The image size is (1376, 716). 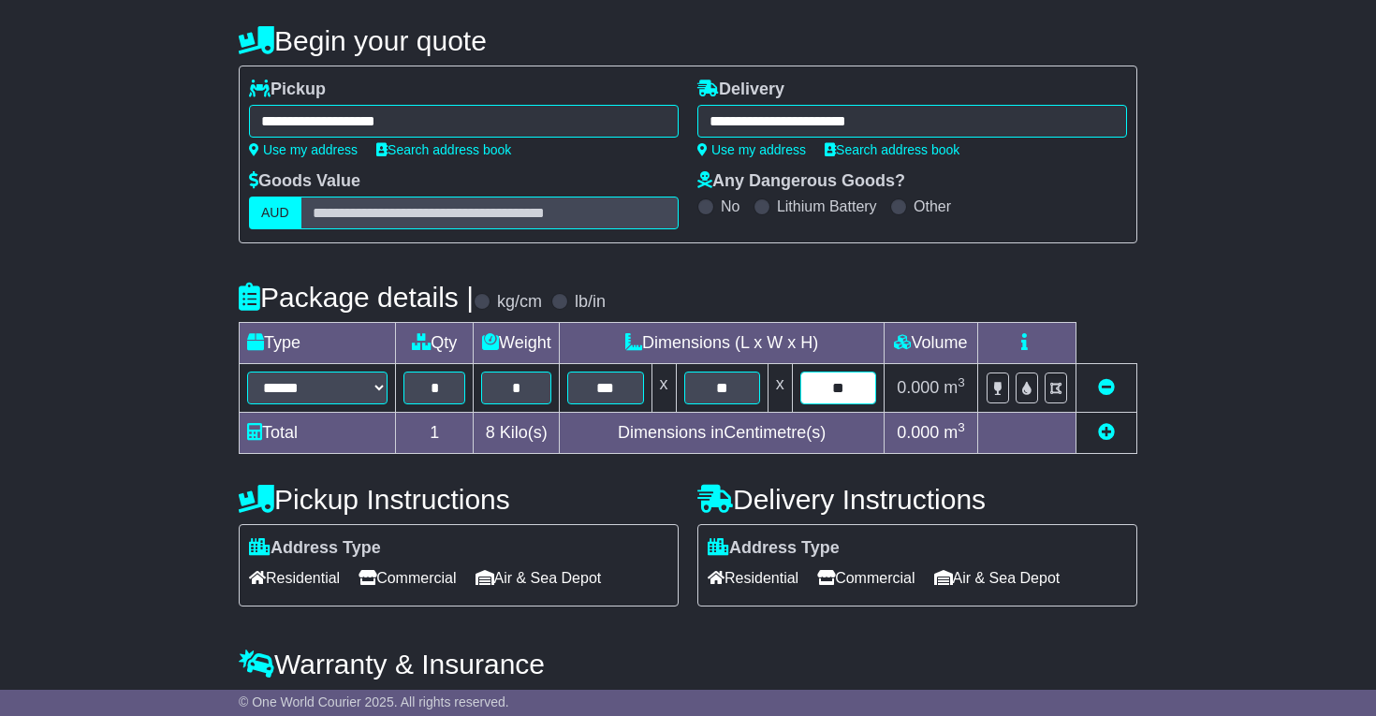 I want to click on td: Kilo(s), so click(x=517, y=433).